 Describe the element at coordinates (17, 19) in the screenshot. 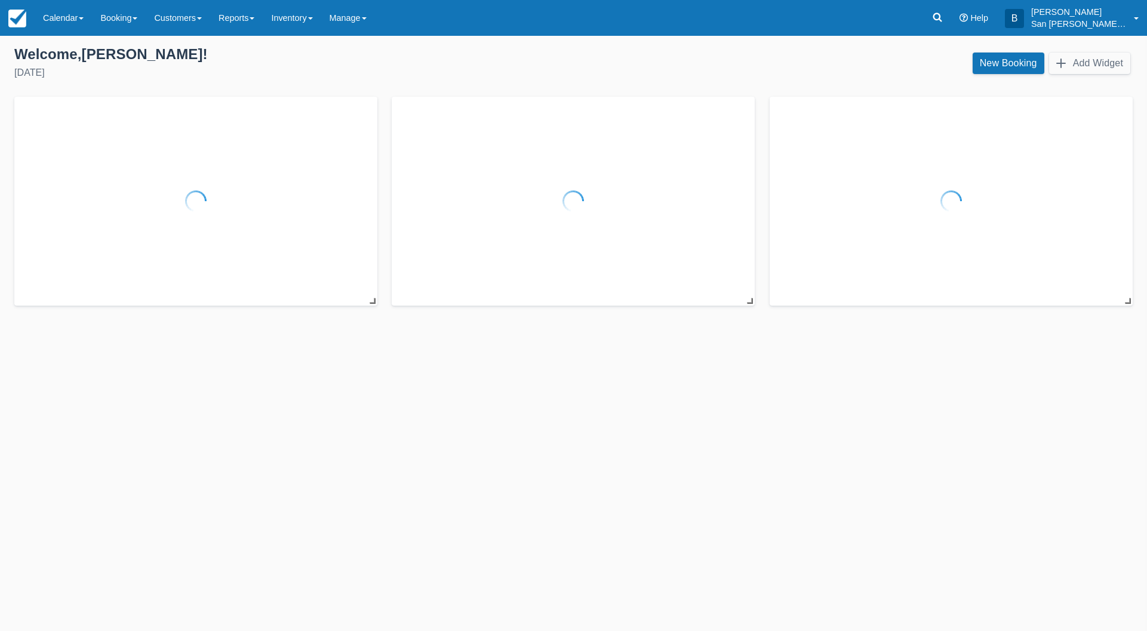

I see `img: checkfront-main-nav-mini-logo.png` at that location.